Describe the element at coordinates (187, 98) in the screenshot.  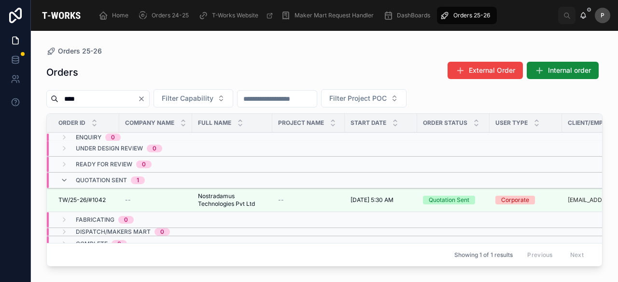
I see `span: Filter Capability` at that location.